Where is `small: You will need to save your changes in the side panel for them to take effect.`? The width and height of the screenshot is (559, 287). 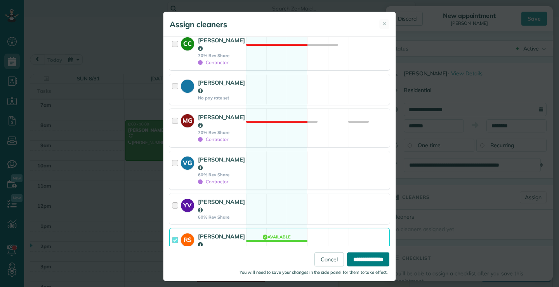 small: You will need to save your changes in the side panel for them to take effect. is located at coordinates (314, 272).